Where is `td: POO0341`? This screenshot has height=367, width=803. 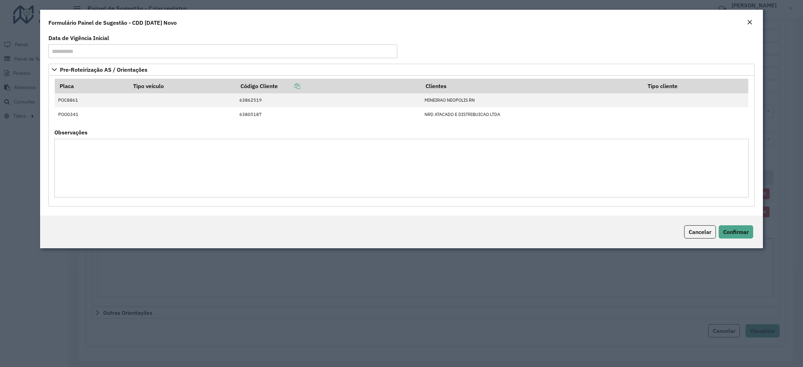 td: POO0341 is located at coordinates (91, 114).